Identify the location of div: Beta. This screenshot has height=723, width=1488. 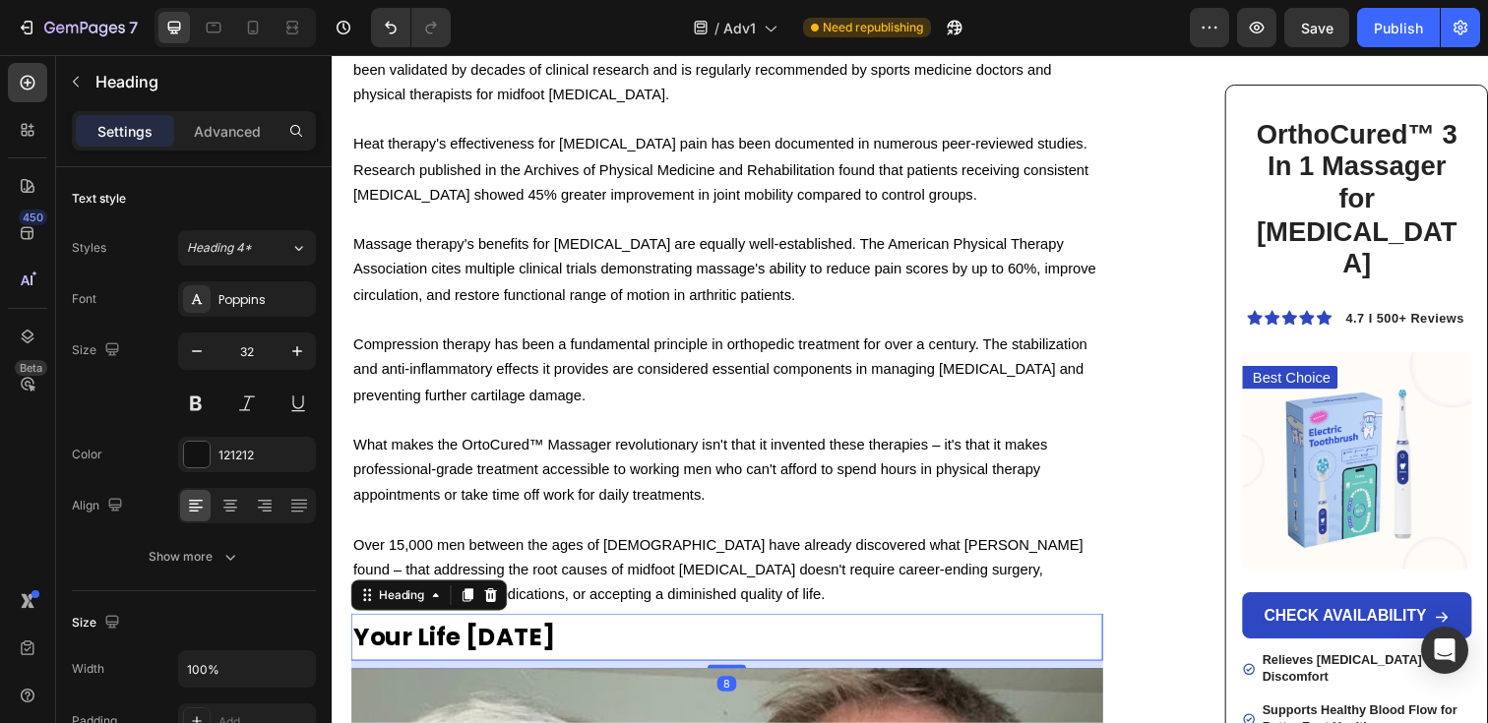
(30, 368).